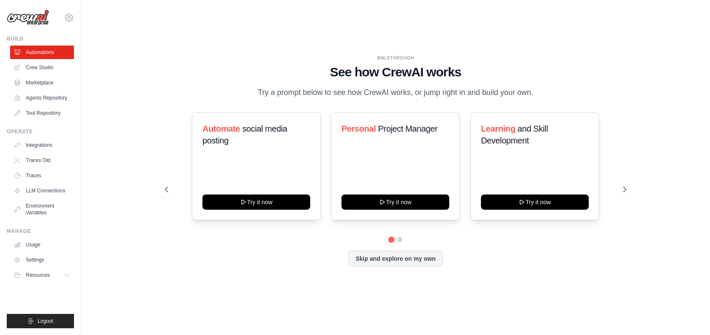  Describe the element at coordinates (42, 145) in the screenshot. I see `a: Integrations` at that location.